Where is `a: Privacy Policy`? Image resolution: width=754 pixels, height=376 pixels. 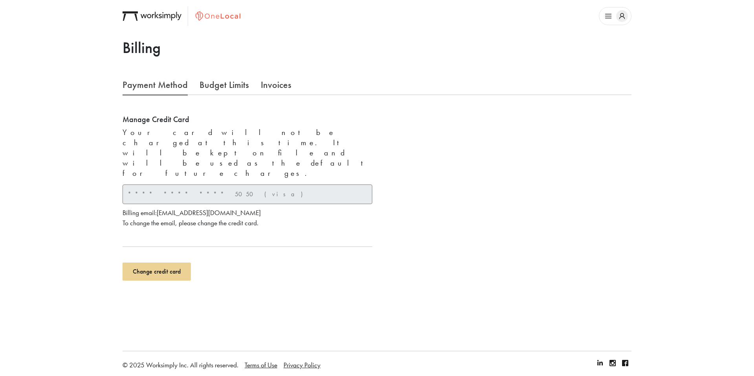
a: Privacy Policy is located at coordinates (302, 365).